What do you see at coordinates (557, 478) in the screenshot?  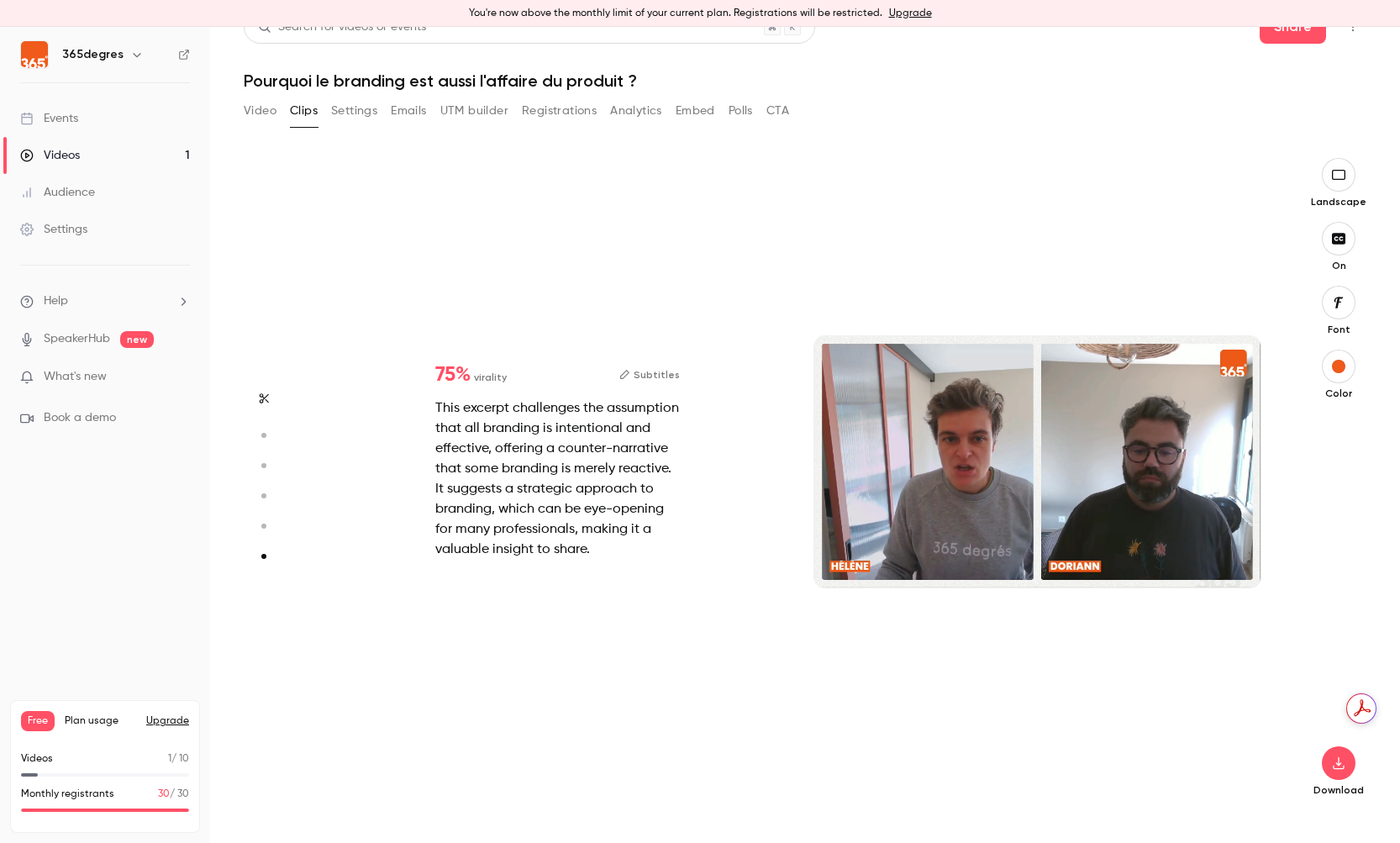 I see `div: This excerpt challenges the assumption that all branding is intentional and effective, offering a...` at bounding box center [557, 478].